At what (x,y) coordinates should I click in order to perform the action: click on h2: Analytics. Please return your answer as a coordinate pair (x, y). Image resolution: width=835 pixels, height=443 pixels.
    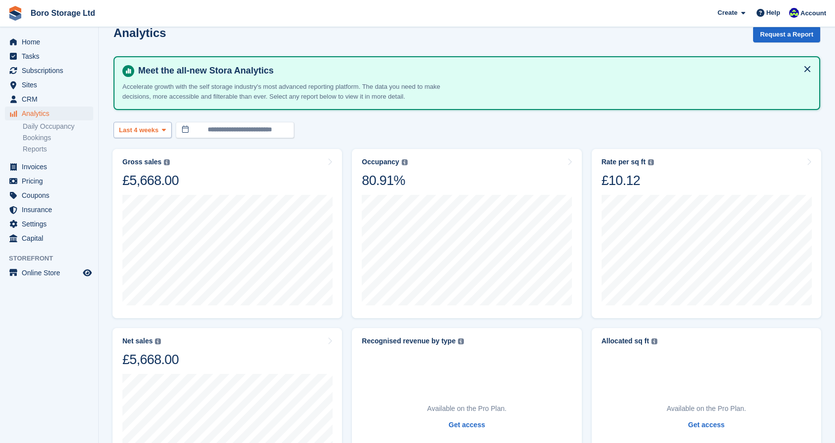
    Looking at the image, I should click on (140, 33).